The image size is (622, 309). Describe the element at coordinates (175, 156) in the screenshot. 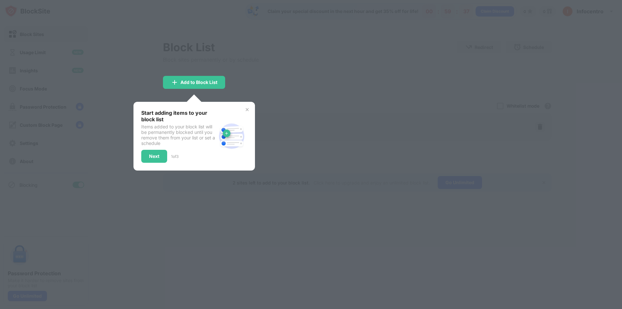

I see `div: 1 of 3` at that location.